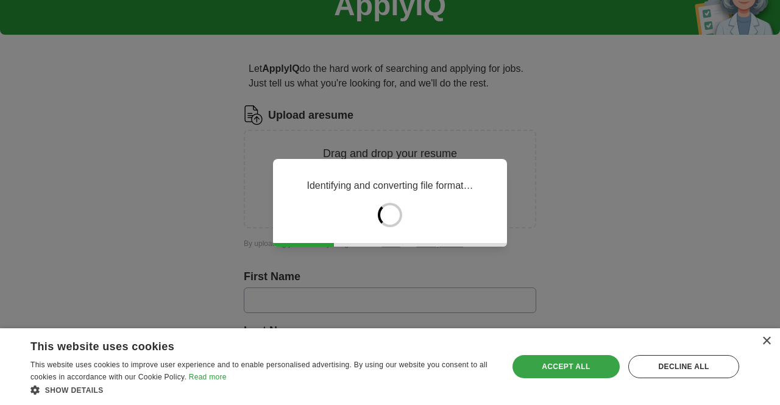 This screenshot has width=780, height=405. I want to click on a: Read more, opens a new window, so click(208, 377).